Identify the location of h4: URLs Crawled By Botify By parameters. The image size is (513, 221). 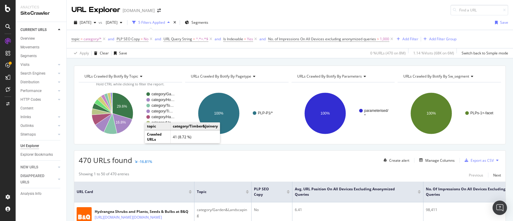
(342, 76).